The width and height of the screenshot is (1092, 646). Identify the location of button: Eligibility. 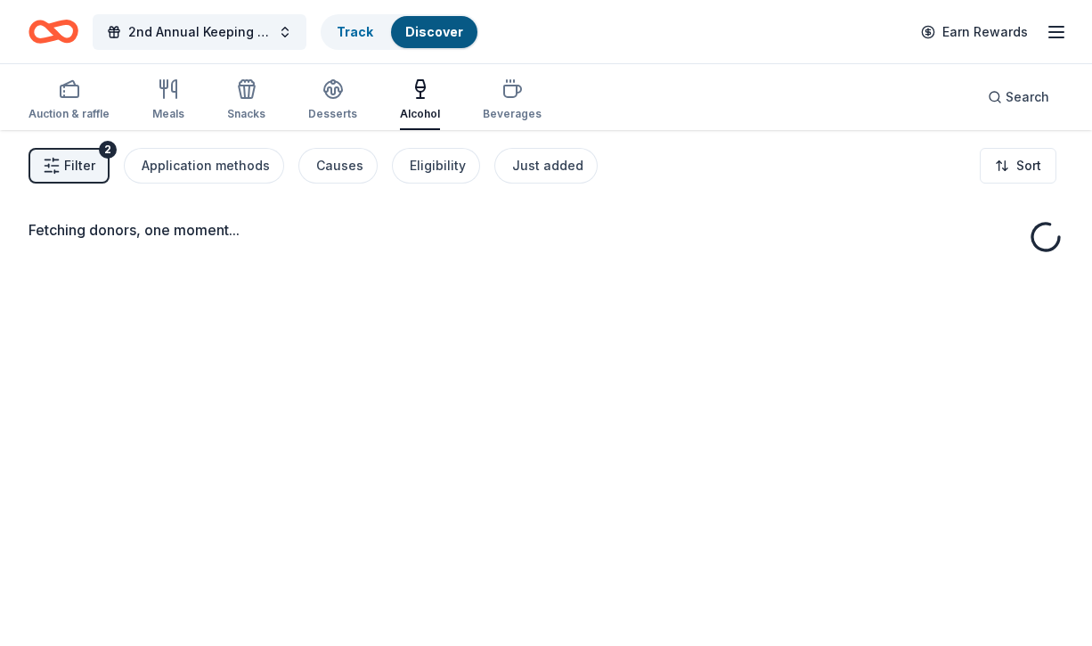
(436, 166).